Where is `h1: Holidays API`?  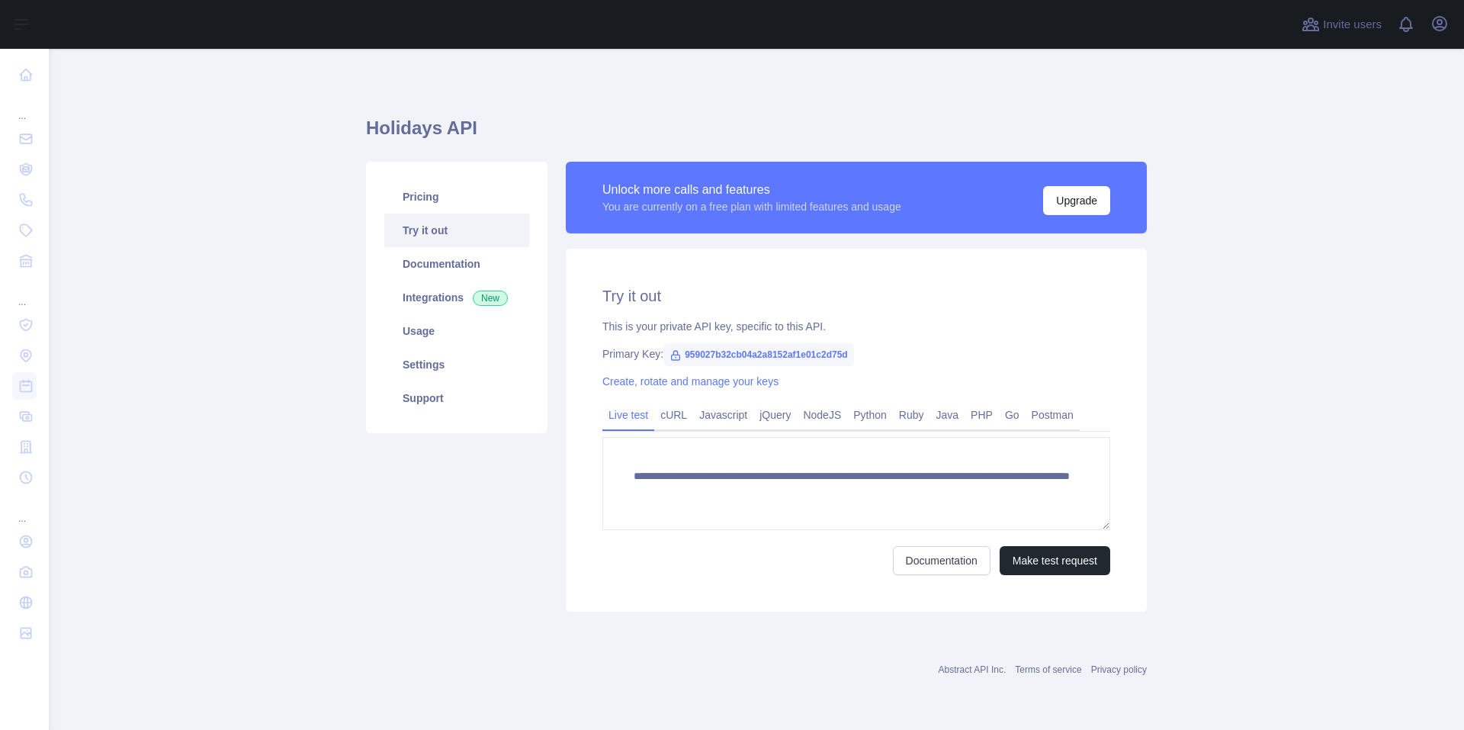 h1: Holidays API is located at coordinates (756, 134).